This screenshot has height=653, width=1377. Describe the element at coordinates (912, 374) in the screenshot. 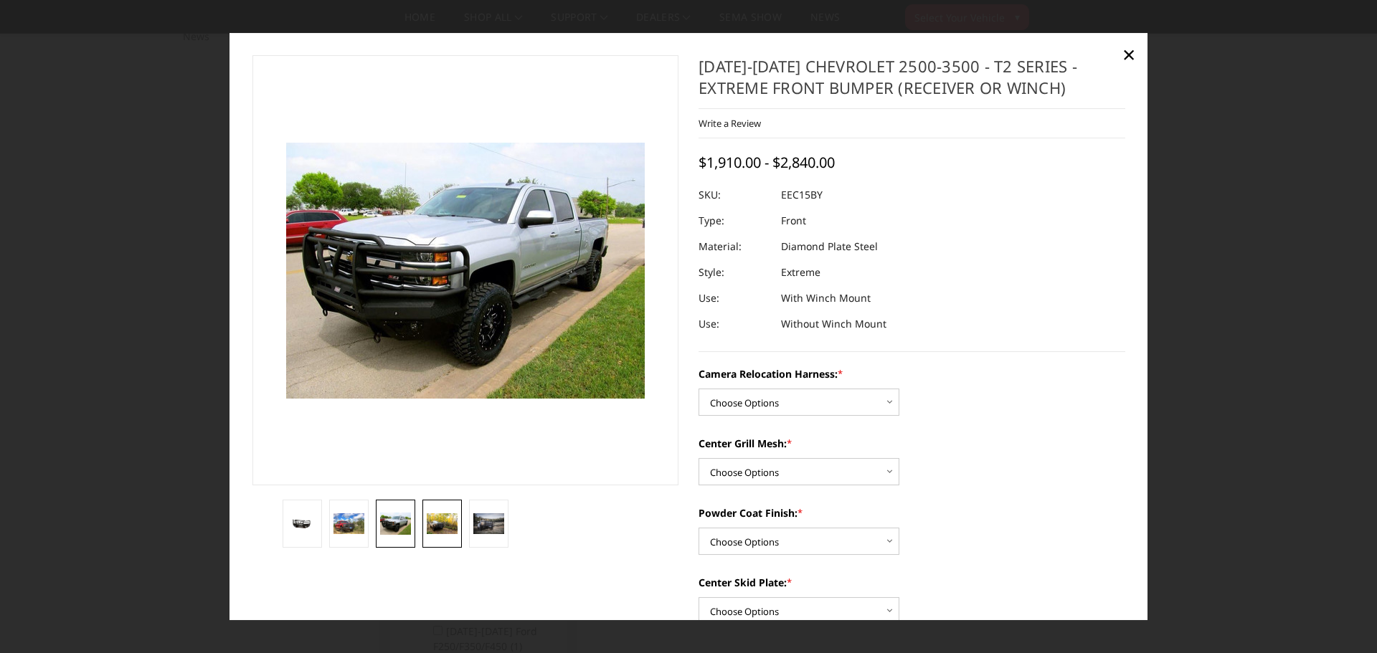

I see `label: Camera Relocation Harness:` at that location.